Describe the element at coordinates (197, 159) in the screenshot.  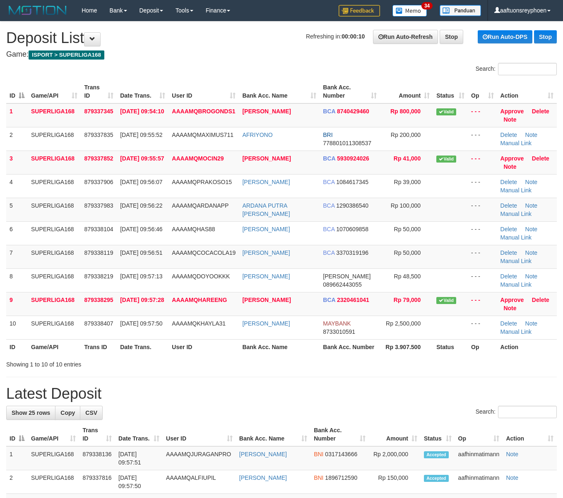
I see `span: AAAAMQMOCIN29` at that location.